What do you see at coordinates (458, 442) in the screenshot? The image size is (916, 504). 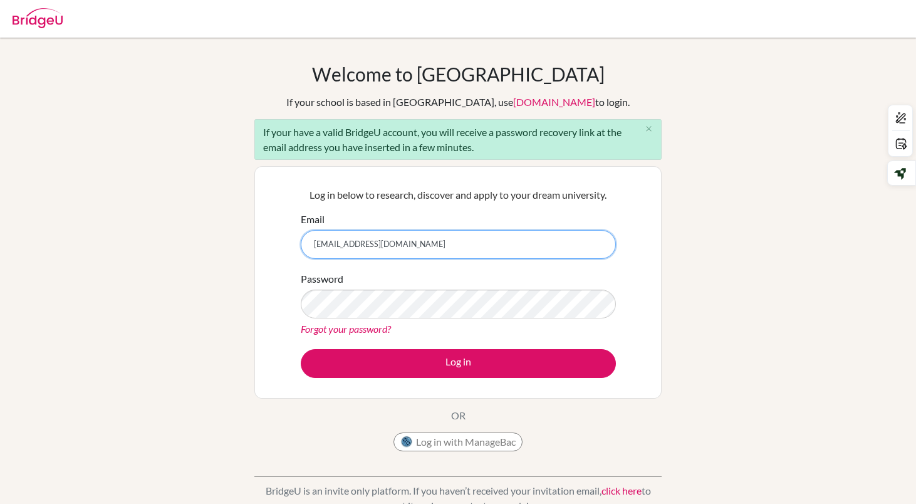 I see `button: Log in with ManageBac` at bounding box center [458, 442].